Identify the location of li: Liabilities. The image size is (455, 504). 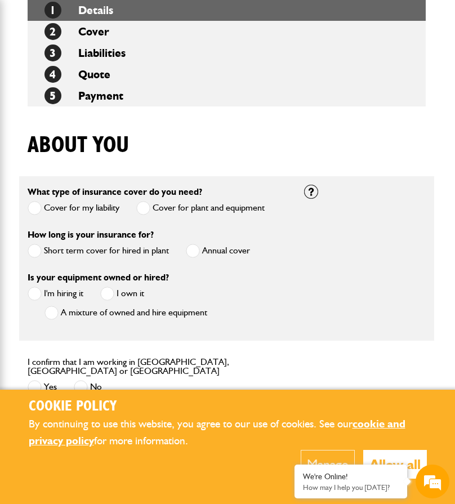
(226, 53).